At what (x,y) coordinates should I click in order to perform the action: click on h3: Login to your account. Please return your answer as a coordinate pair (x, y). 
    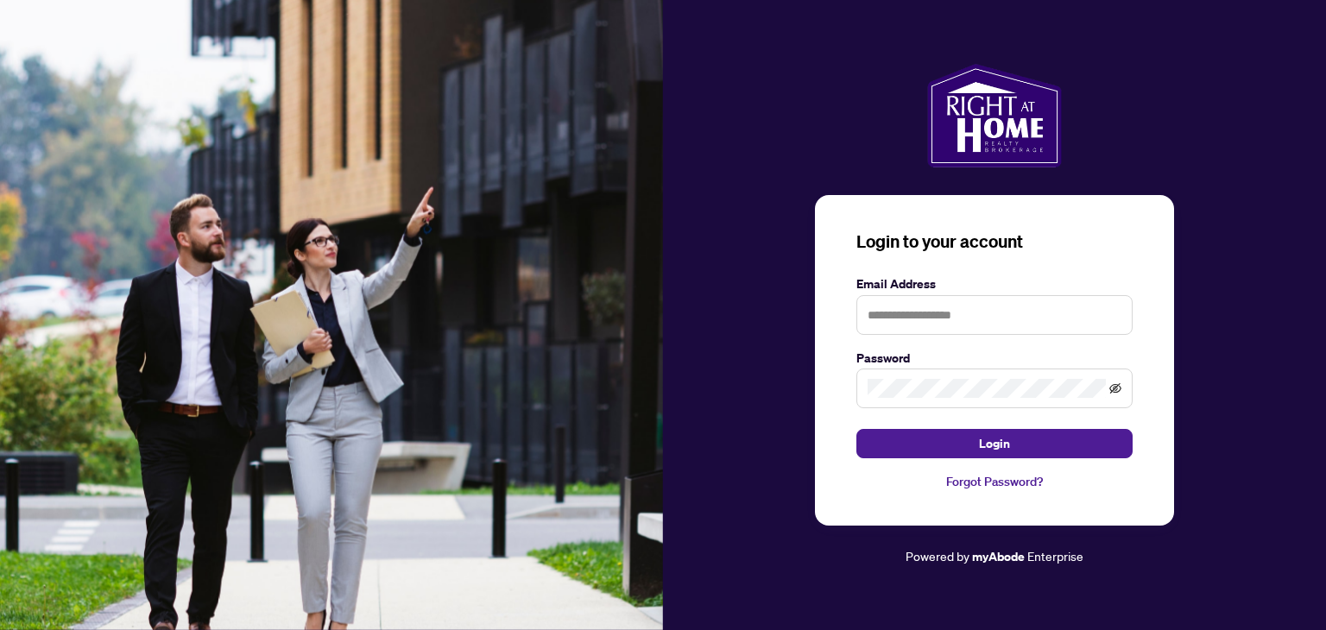
    Looking at the image, I should click on (994, 242).